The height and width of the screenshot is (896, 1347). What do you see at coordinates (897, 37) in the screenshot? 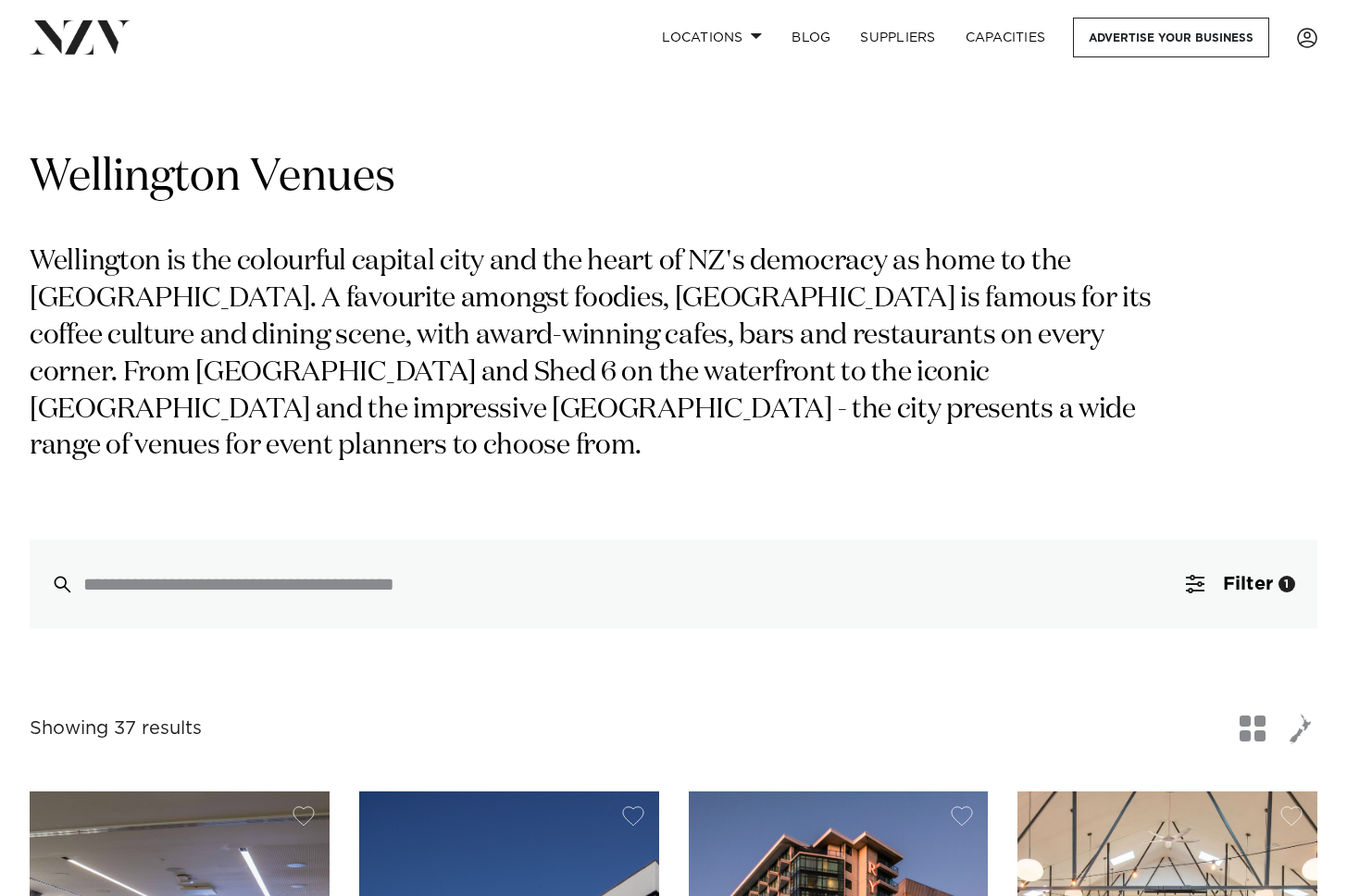
I see `a: SUPPLIERS` at bounding box center [897, 37].